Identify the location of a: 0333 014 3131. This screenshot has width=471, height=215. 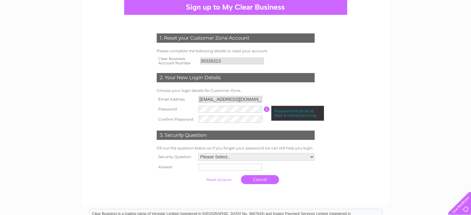
(376, 7).